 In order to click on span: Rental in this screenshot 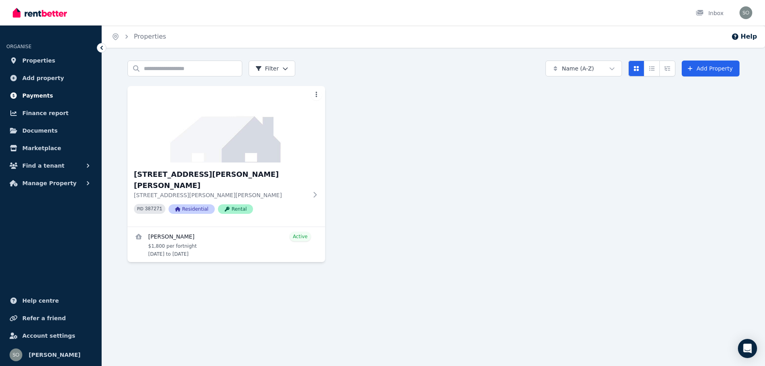, I will do `click(235, 209)`.